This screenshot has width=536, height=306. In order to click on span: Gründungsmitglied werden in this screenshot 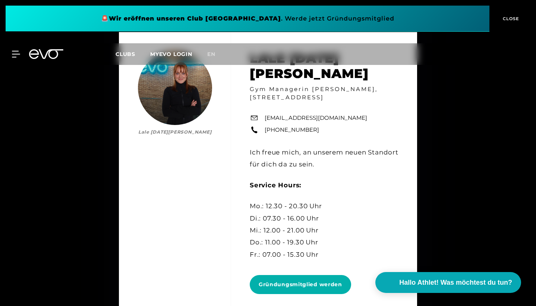, I will do `click(300, 284)`.